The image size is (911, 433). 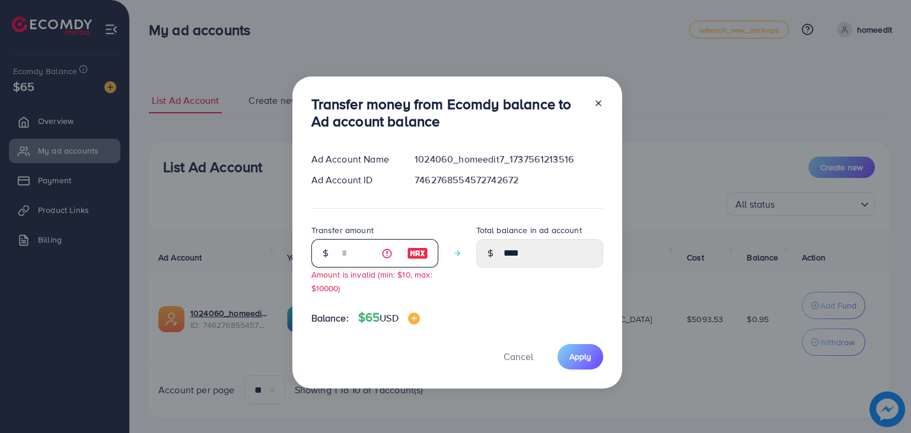 What do you see at coordinates (353, 180) in the screenshot?
I see `div: Ad Account ID` at bounding box center [353, 180].